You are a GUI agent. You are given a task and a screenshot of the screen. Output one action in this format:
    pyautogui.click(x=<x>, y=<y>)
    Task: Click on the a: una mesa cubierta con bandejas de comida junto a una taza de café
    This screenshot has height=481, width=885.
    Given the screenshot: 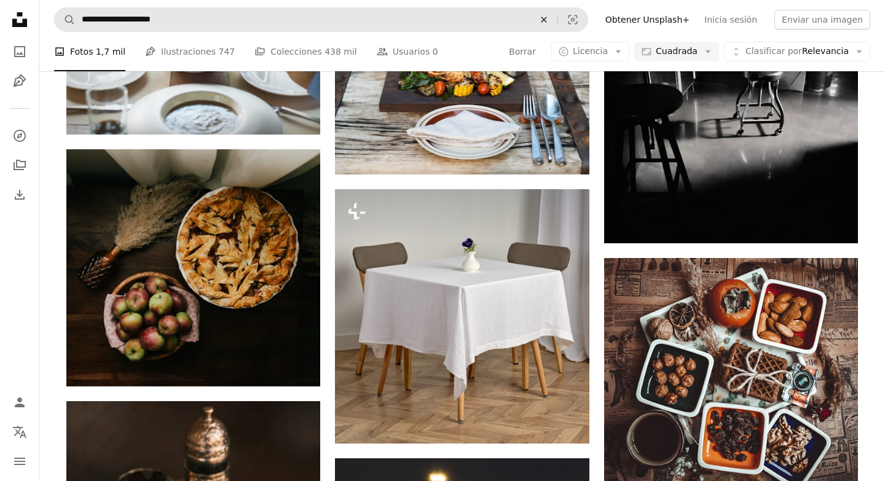 What is the action you would take?
    pyautogui.click(x=731, y=391)
    